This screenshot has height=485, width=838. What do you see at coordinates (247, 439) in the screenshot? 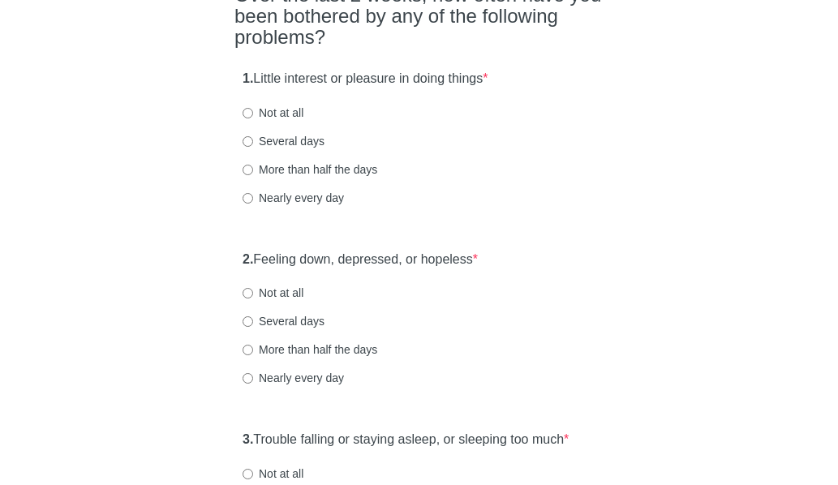
I see `strong: 3.` at bounding box center [247, 439].